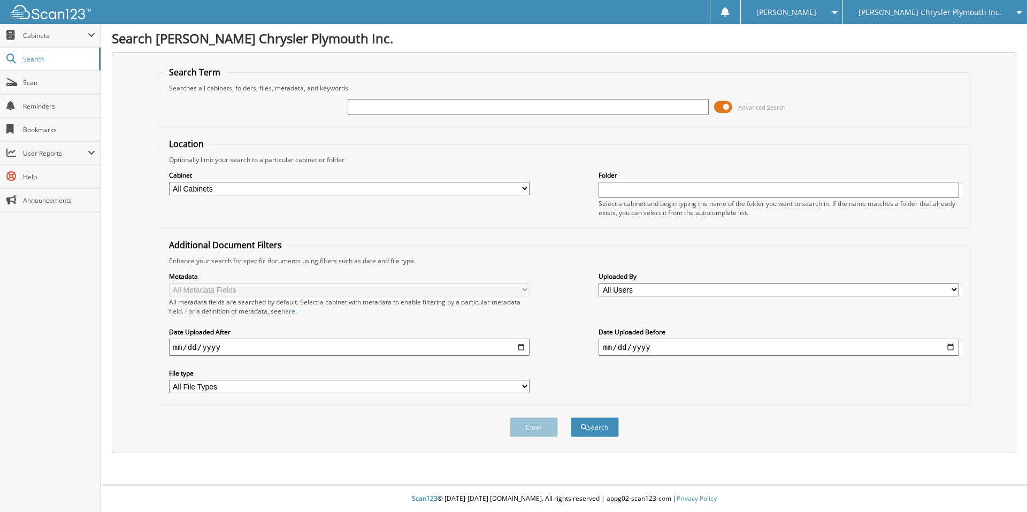 The height and width of the screenshot is (512, 1027). I want to click on label: Date Uploaded After, so click(349, 332).